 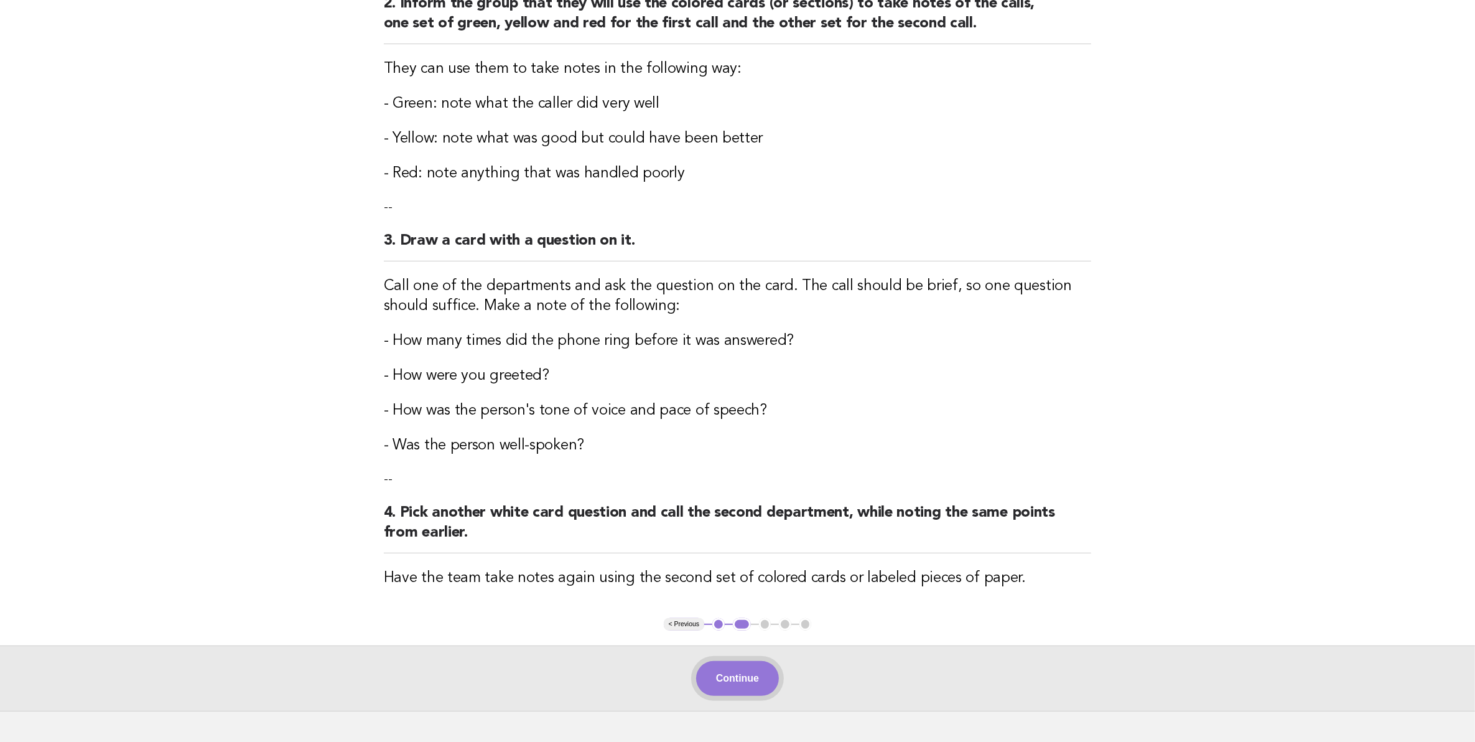 I want to click on h3: Call one of the departments and ask the question on the card. The call should be brief, so one qu..., so click(x=738, y=296).